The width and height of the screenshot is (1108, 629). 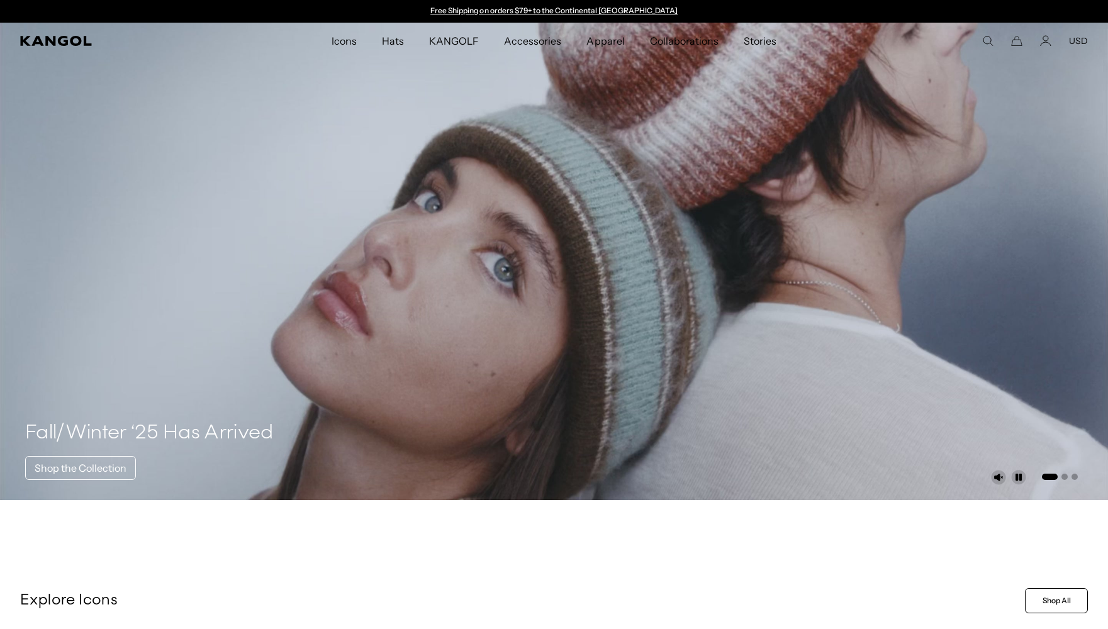 I want to click on h4: Fall/Winter ‘25 Has Arrived, so click(x=149, y=434).